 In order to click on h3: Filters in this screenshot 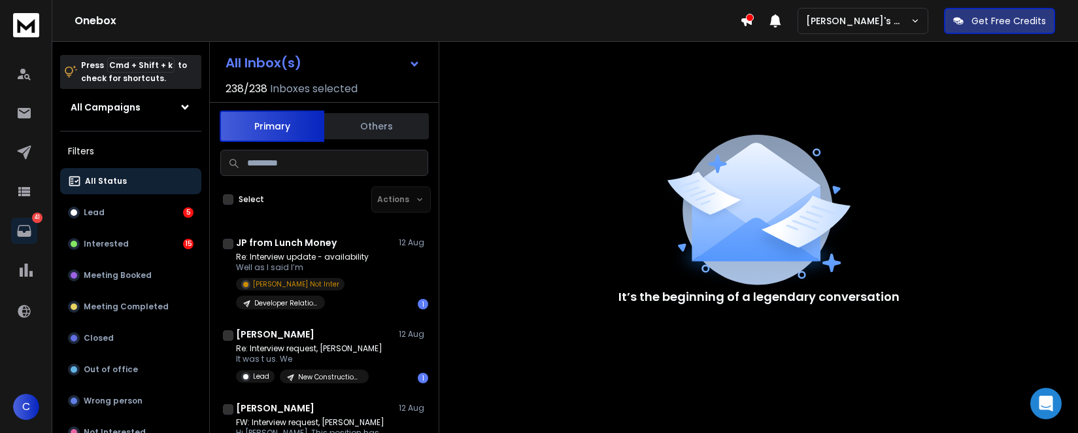, I will do `click(131, 151)`.